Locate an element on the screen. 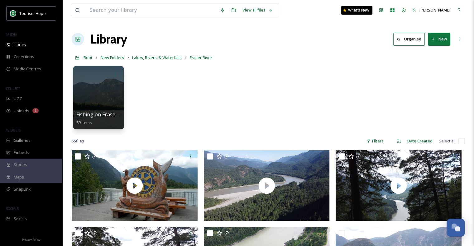 Image resolution: width=474 pixels, height=246 pixels. a: New Folders is located at coordinates (112, 58).